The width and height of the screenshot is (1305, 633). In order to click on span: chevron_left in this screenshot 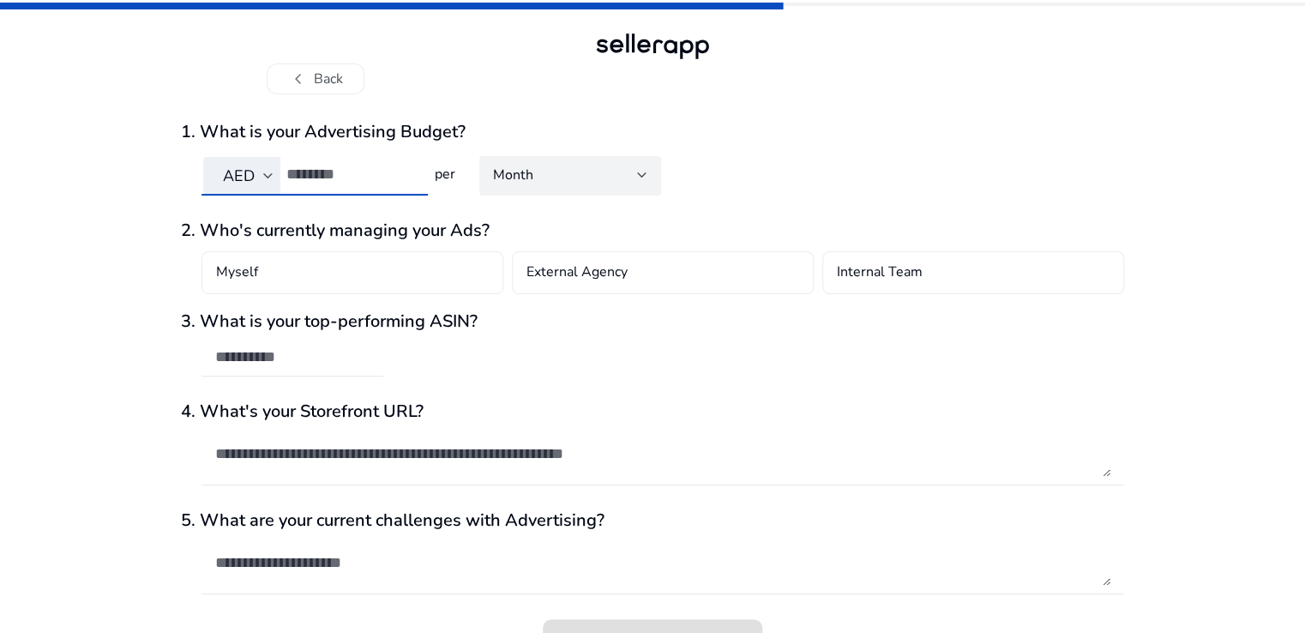, I will do `click(298, 79)`.